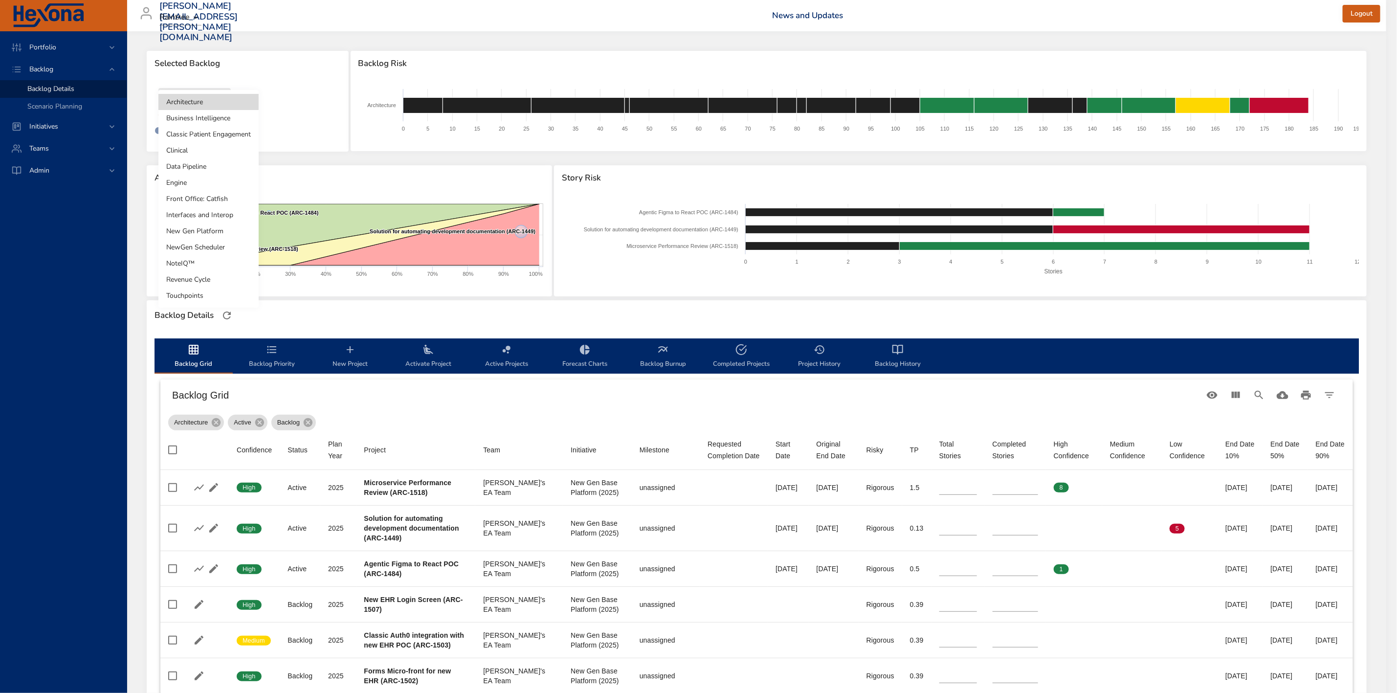 The image size is (1397, 693). What do you see at coordinates (208, 279) in the screenshot?
I see `li: Revenue Cycle` at bounding box center [208, 279].